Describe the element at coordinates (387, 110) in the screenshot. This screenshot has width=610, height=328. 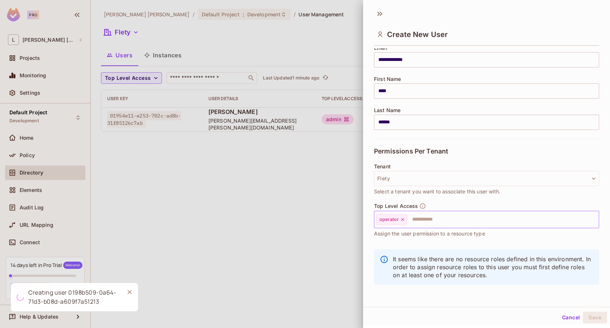
I see `span: Last Name` at that location.